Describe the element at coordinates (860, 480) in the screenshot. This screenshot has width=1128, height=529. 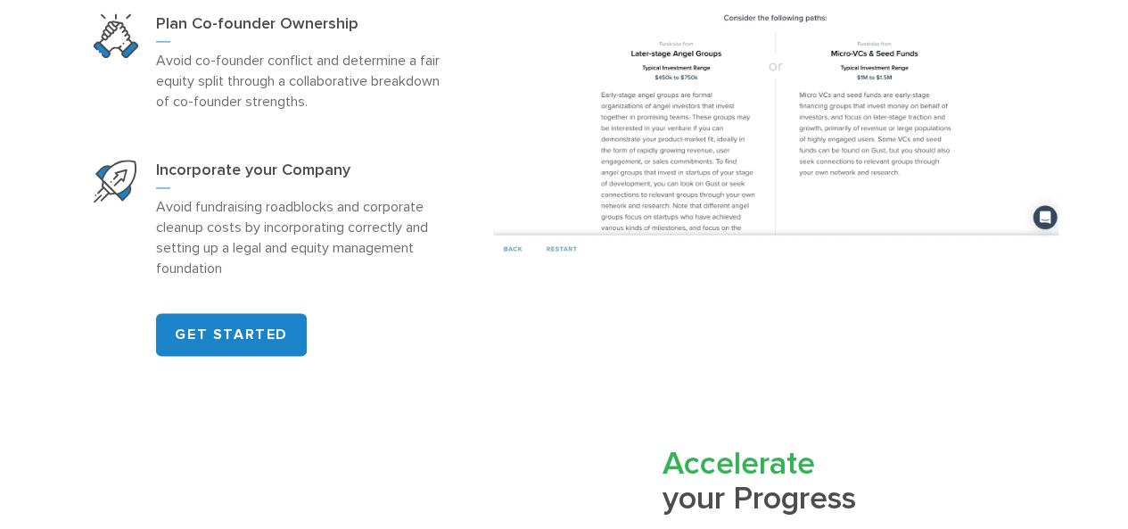
I see `h2: your Progress` at that location.